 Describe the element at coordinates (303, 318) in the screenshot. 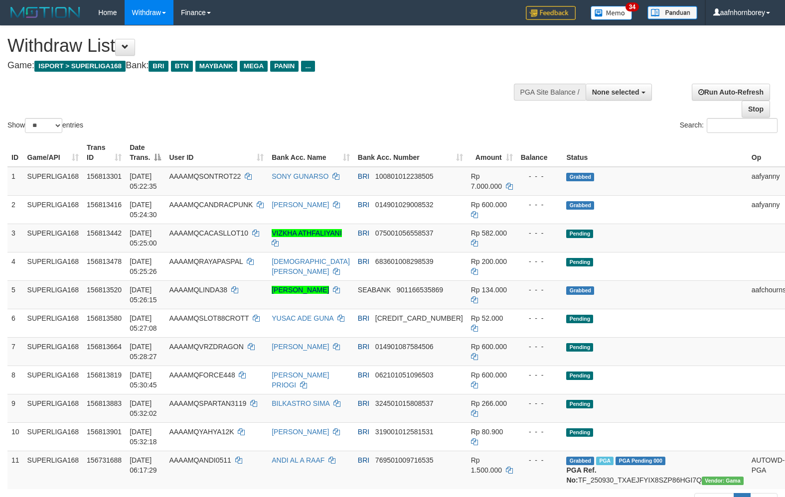

I see `a: YUSAC ADE GUNA` at that location.